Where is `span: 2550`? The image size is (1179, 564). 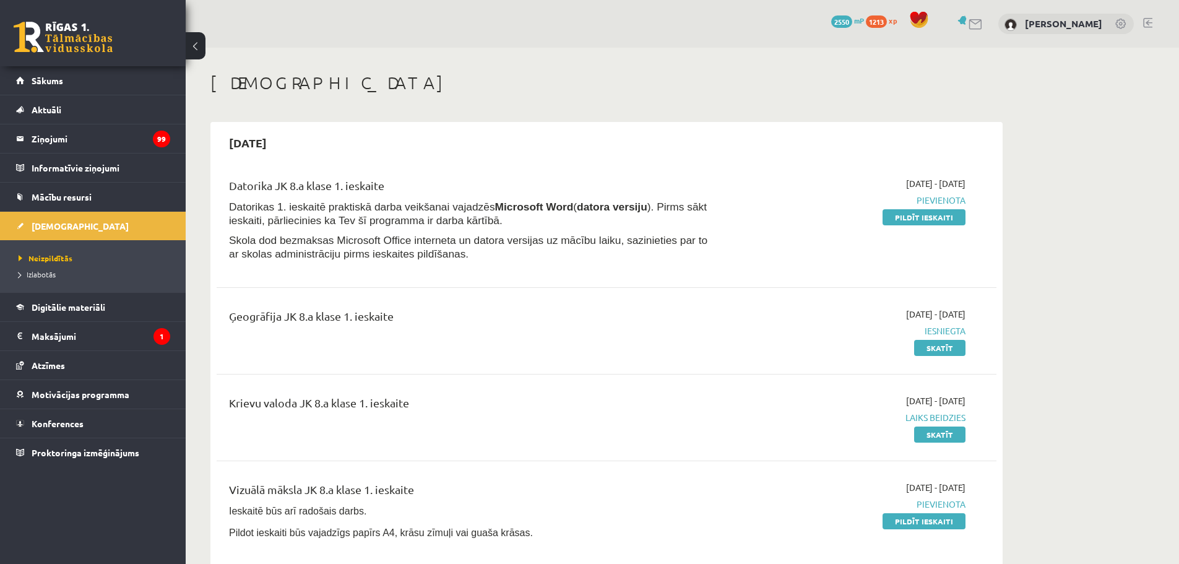 span: 2550 is located at coordinates (842, 22).